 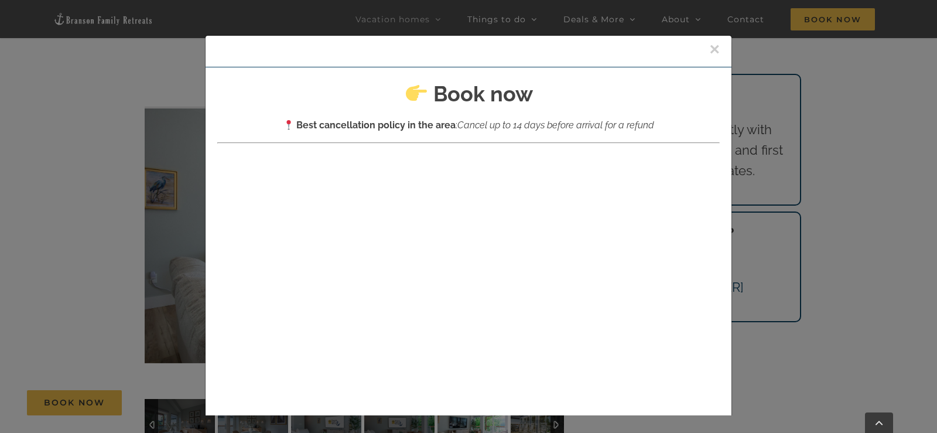 I want to click on em: Cancel up to 14 days before arrival for a refund, so click(x=556, y=125).